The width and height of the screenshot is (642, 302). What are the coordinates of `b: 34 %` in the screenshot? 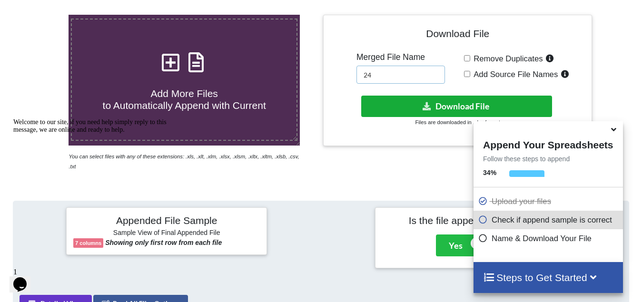 It's located at (490, 173).